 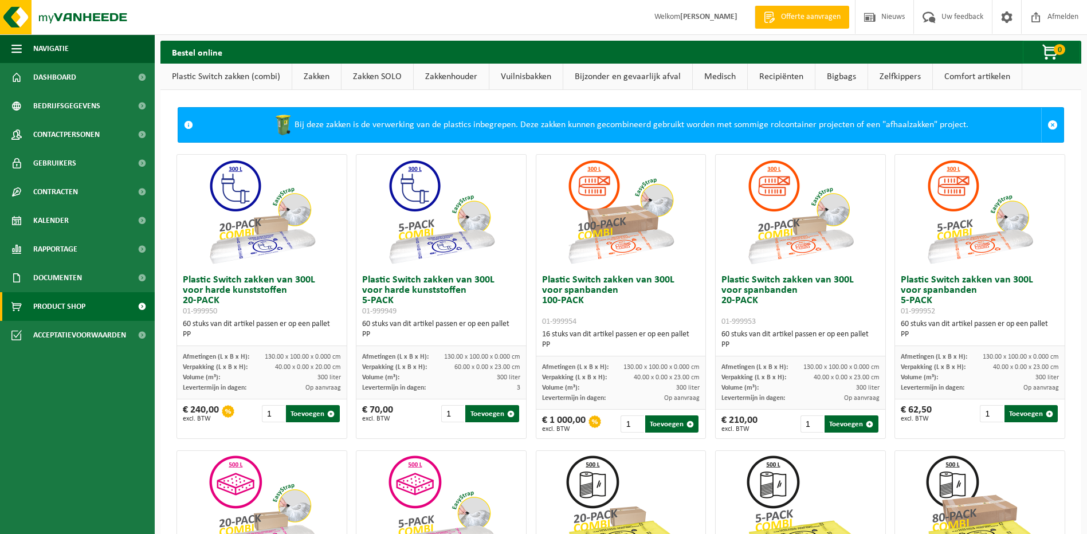 I want to click on a: Bijzonder en gevaarlijk afval, so click(x=628, y=77).